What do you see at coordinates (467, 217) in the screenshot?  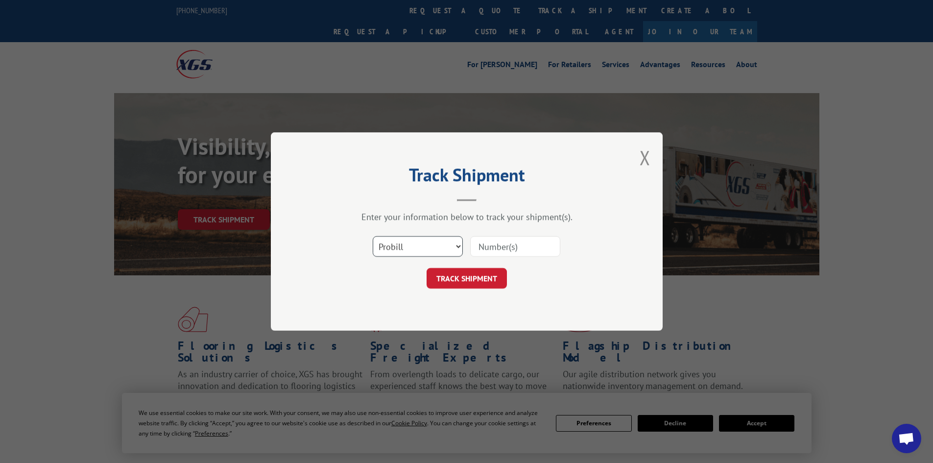 I see `div: Enter your information below to track your shipment(s).` at bounding box center [467, 217].